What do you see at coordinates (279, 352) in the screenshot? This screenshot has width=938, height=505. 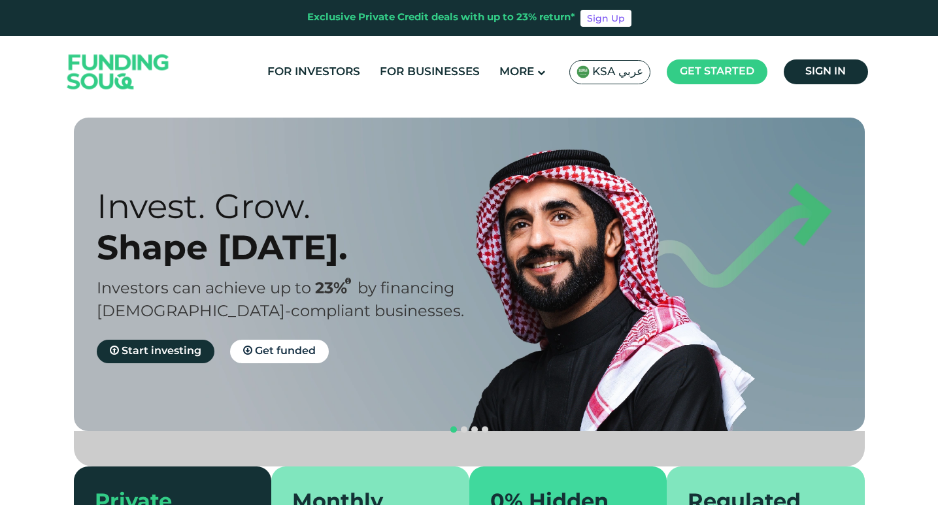 I see `a: Get funded` at bounding box center [279, 352].